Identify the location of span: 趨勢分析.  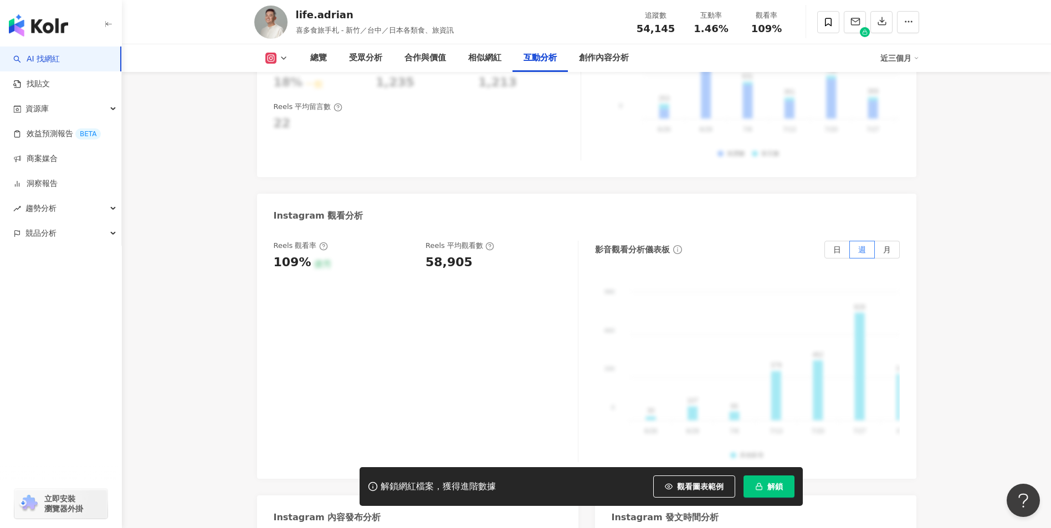
(41, 208).